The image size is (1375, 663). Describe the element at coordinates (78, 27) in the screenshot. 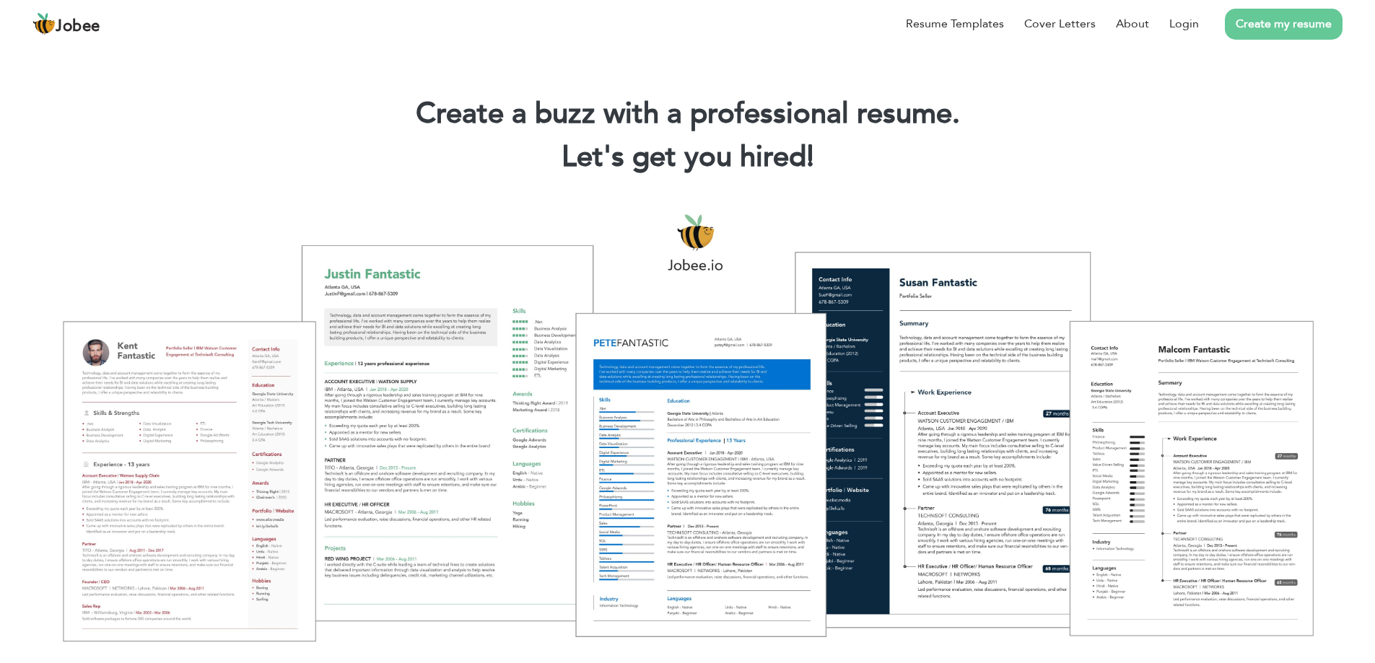

I see `span: Jobee` at that location.